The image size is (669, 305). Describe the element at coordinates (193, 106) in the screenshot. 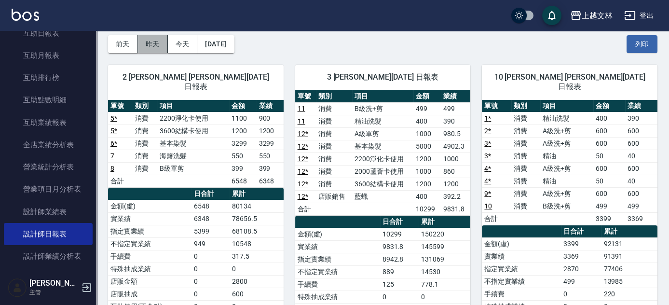

I see `th: 項目` at that location.